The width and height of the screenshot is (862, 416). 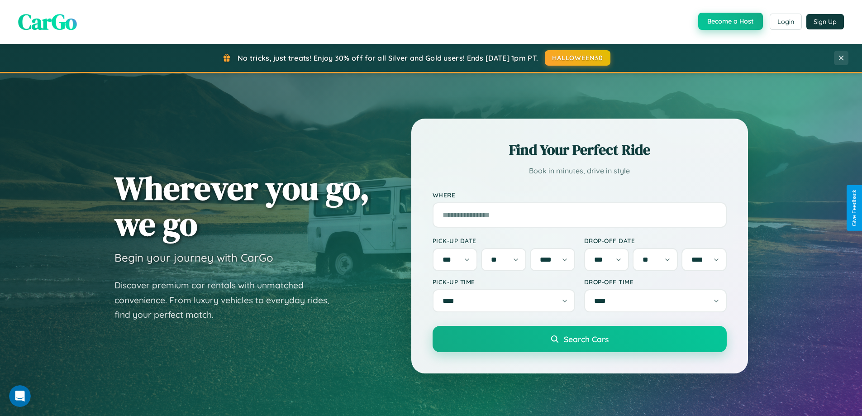 What do you see at coordinates (580, 171) in the screenshot?
I see `p: Book in minutes, drive in style` at bounding box center [580, 171].